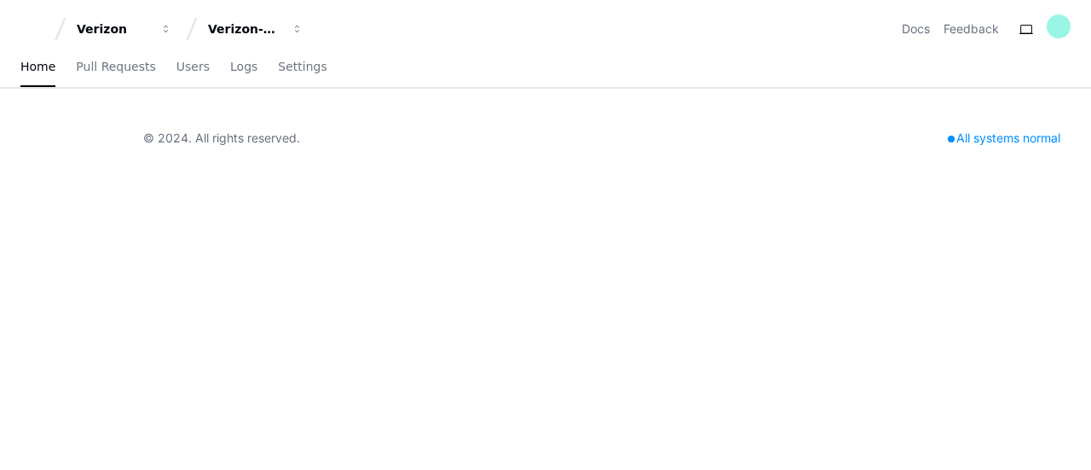 Image resolution: width=1091 pixels, height=470 pixels. Describe the element at coordinates (222, 138) in the screenshot. I see `div: © 2024. All rights reserved.` at that location.